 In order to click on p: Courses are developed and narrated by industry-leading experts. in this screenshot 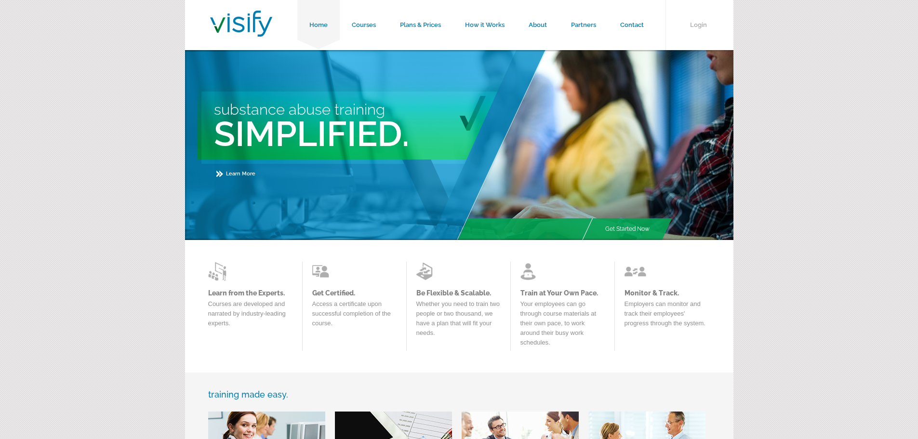, I will do `click(250, 316)`.